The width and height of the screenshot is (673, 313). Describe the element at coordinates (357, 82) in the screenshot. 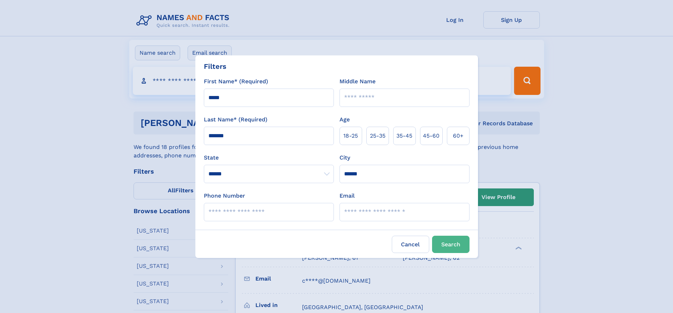

I see `label: Middle Name` at that location.